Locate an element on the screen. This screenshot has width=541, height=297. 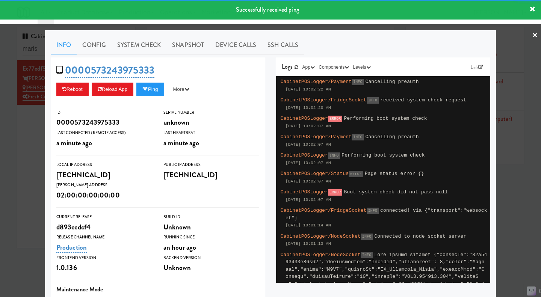
span: CabinetPOSLogger/Status is located at coordinates (315, 174).